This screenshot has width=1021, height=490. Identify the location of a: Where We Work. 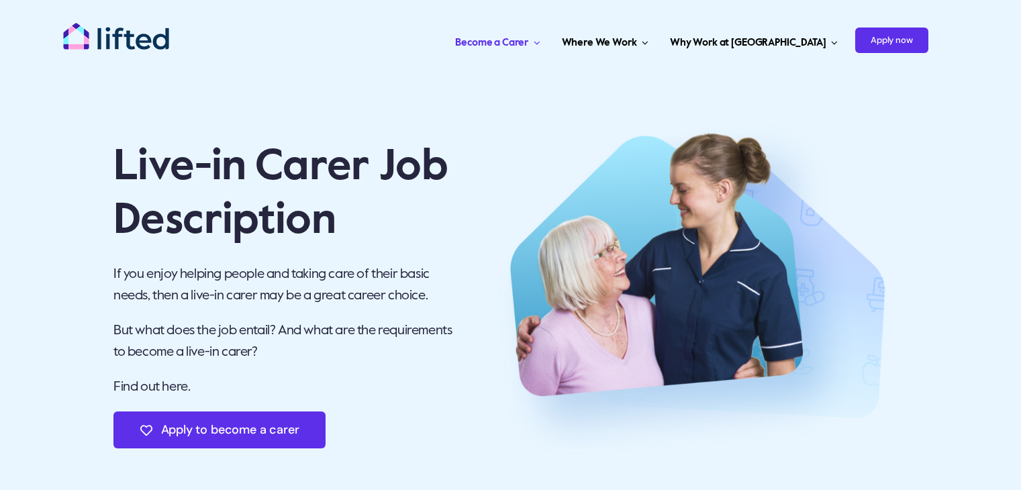
(605, 40).